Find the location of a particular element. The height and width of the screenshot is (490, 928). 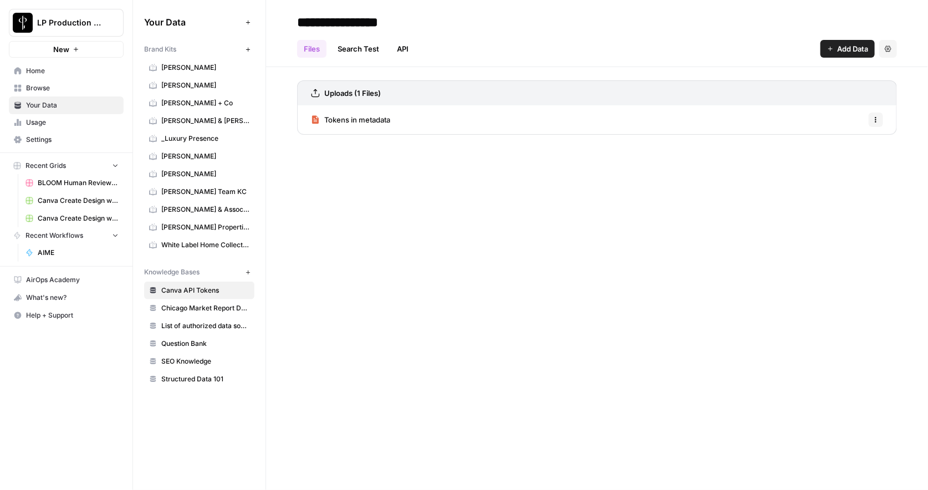

span: Tokens in metadata is located at coordinates (357, 120).